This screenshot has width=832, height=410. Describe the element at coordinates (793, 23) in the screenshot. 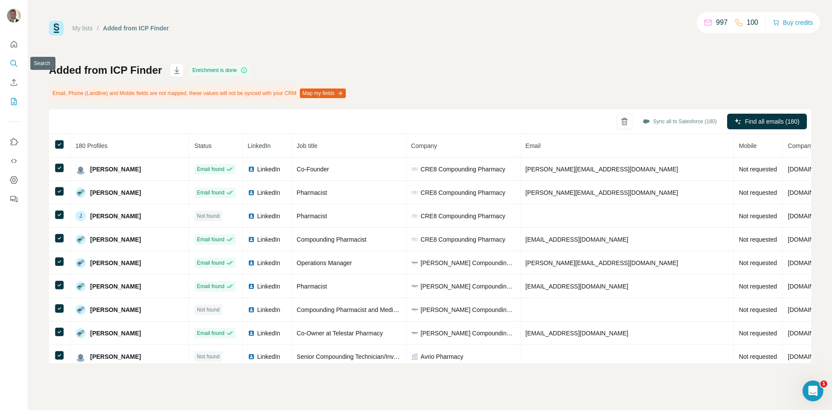

I see `button: Buy credits` at that location.